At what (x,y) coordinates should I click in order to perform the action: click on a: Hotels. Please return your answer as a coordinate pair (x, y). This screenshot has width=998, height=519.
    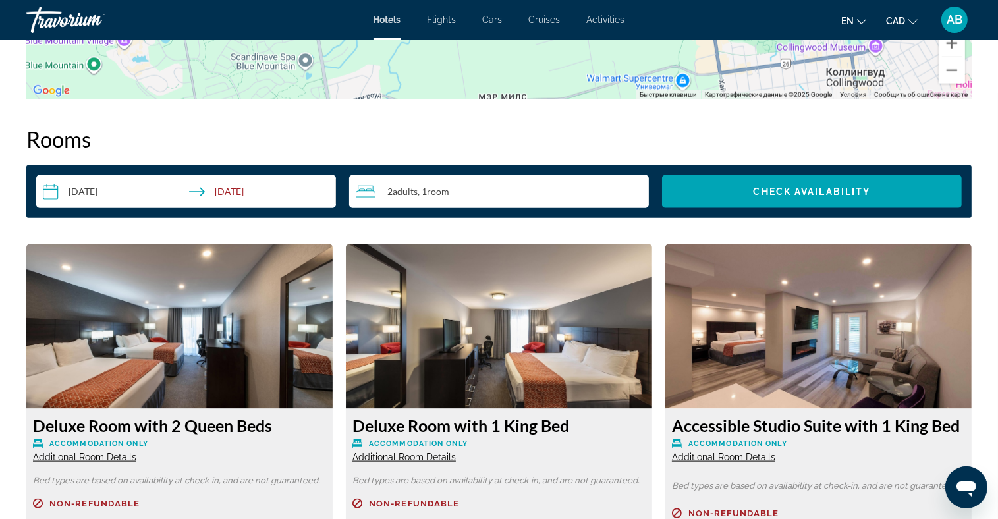
    Looking at the image, I should click on (387, 20).